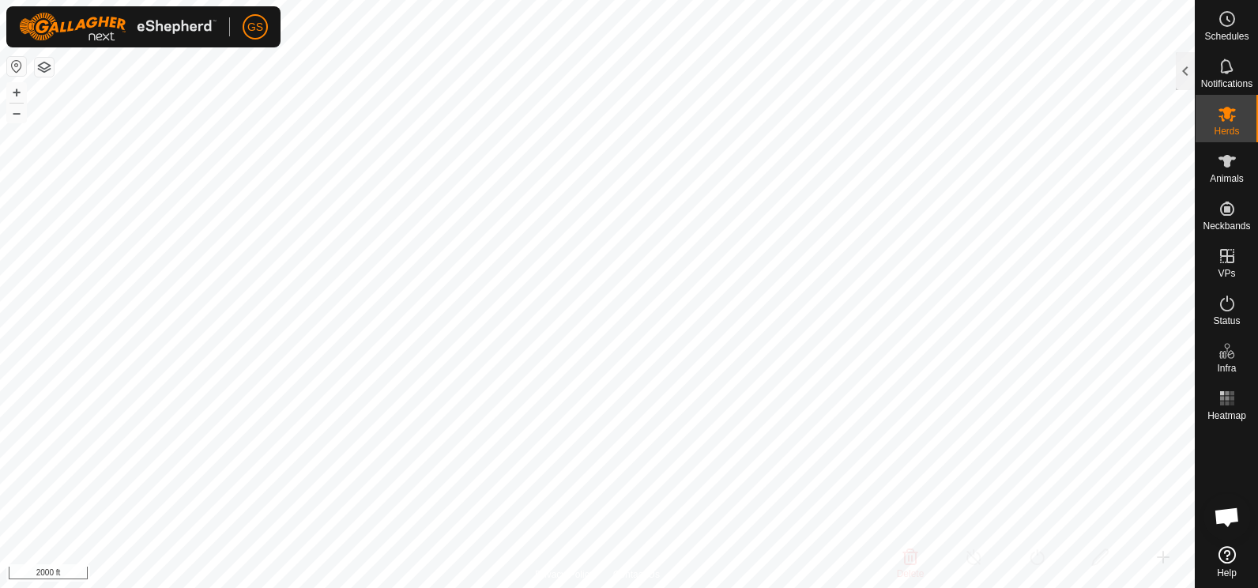  Describe the element at coordinates (1227, 226) in the screenshot. I see `span: Neckbands` at that location.